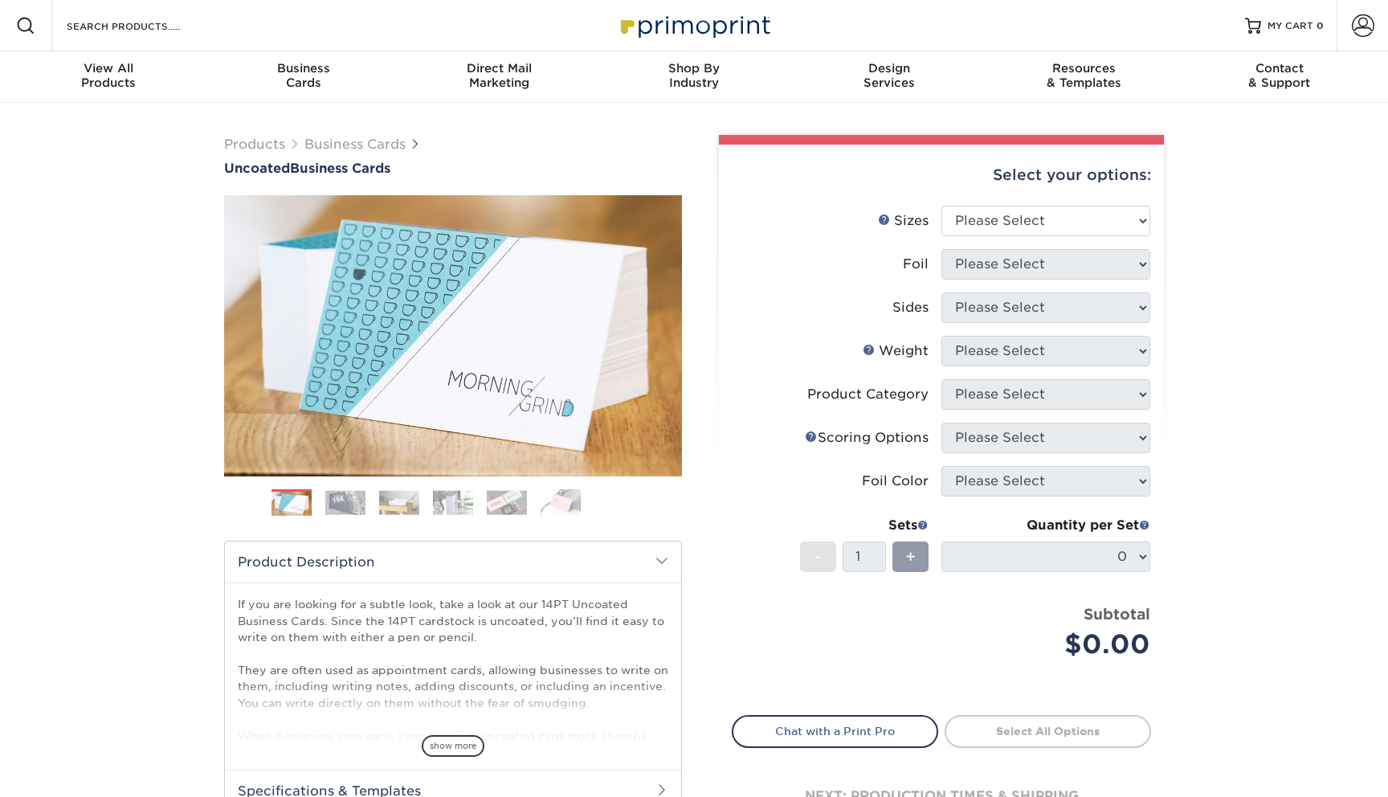 The width and height of the screenshot is (1388, 797). I want to click on span: MY CART, so click(1290, 26).